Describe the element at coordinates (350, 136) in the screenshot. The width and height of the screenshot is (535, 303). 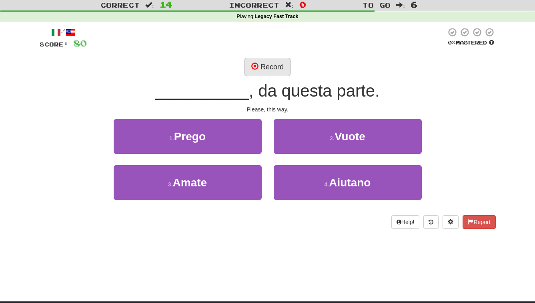
I see `span: Vuote` at that location.